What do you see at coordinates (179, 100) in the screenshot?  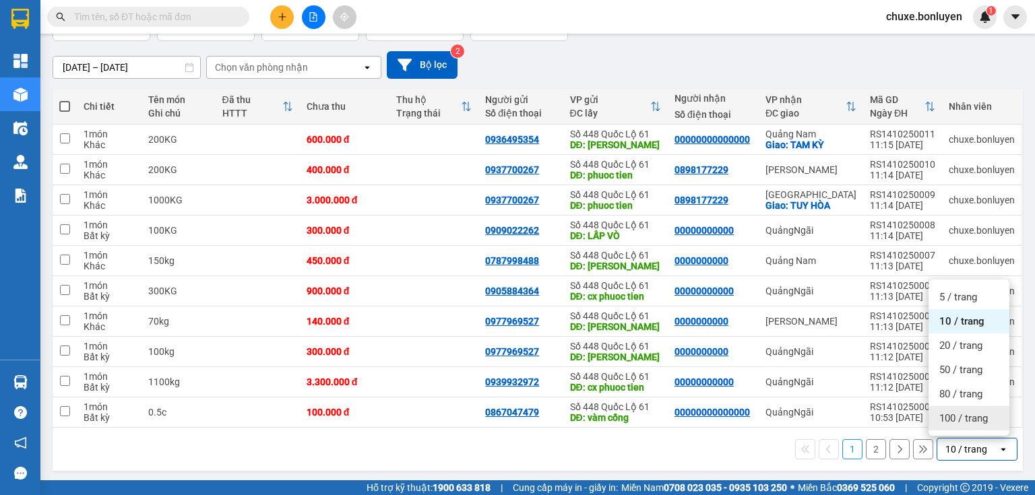 I see `div: Tên món` at bounding box center [179, 100].